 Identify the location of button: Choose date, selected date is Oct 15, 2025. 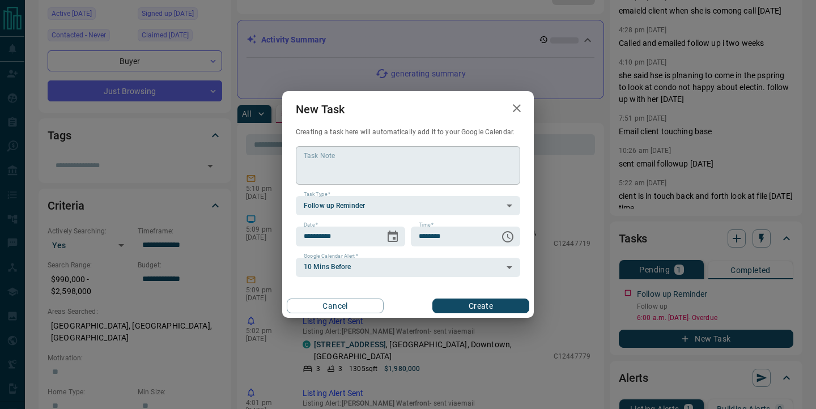
(393, 237).